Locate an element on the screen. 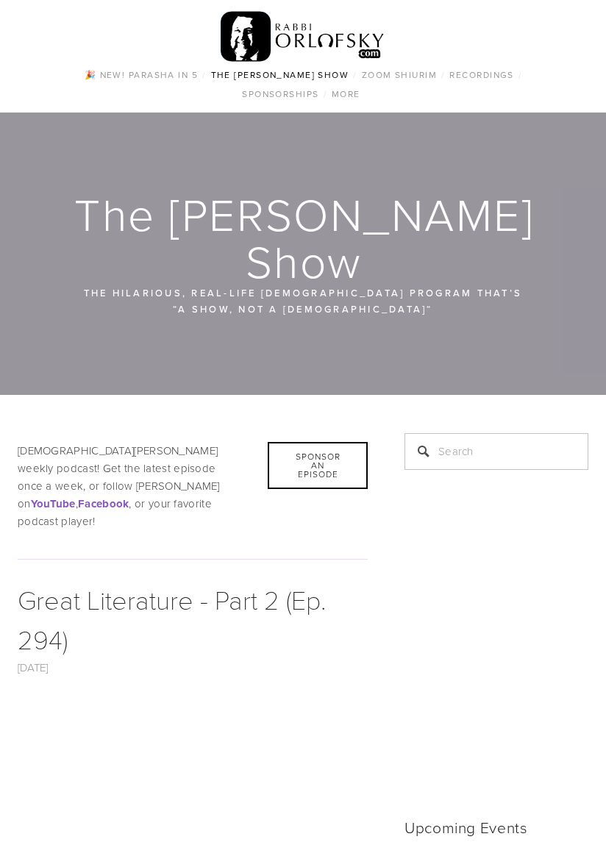 The height and width of the screenshot is (842, 606). a: Sponsorships is located at coordinates (280, 94).